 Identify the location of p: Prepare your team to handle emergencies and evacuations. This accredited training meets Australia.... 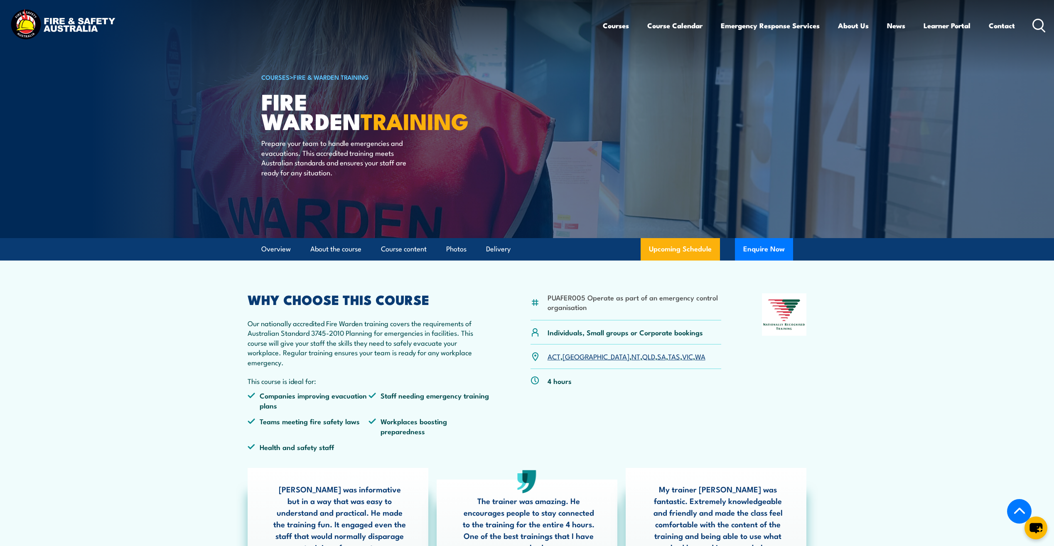
(337, 158).